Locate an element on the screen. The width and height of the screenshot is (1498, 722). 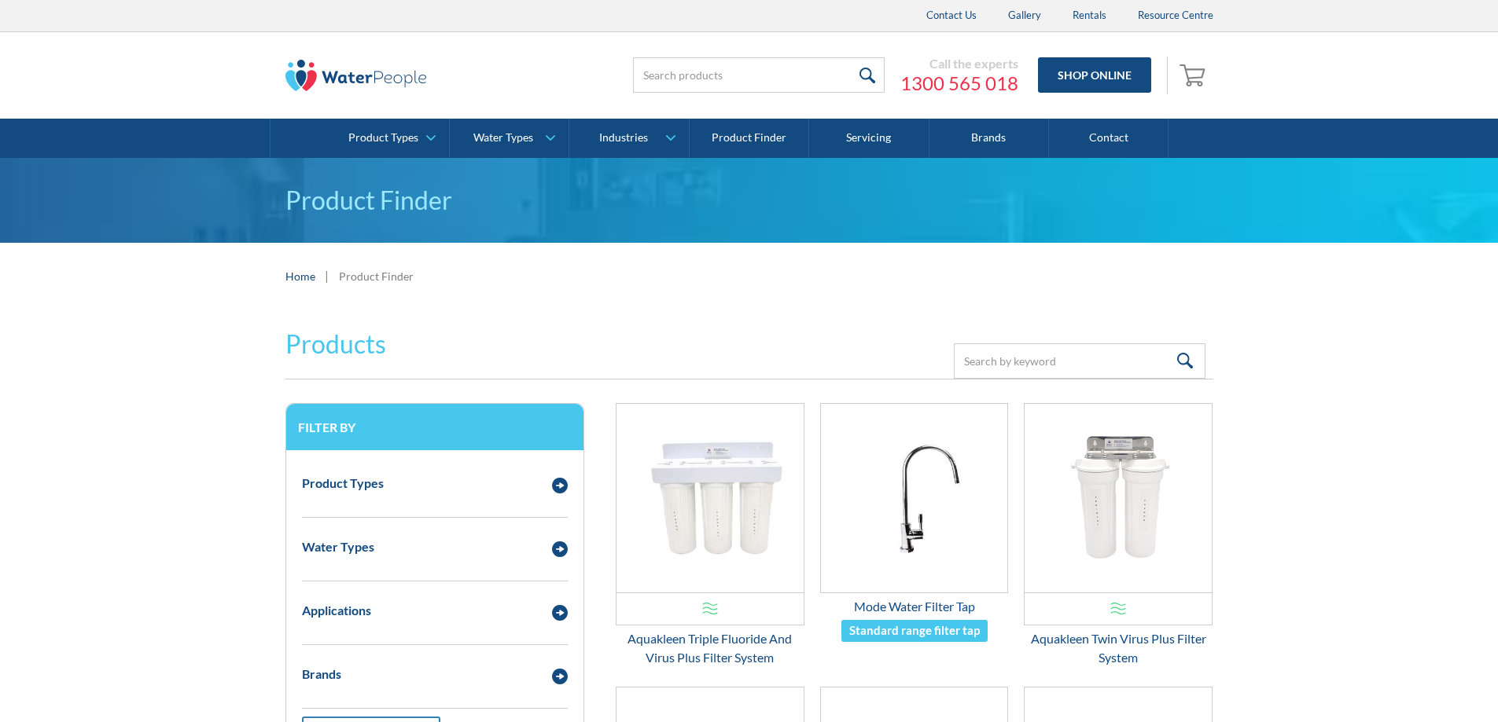
a: Aquakleen Twin Virus Plus Filter SystemAquakleen Twin Virus Plus Filter System is located at coordinates (1118, 535).